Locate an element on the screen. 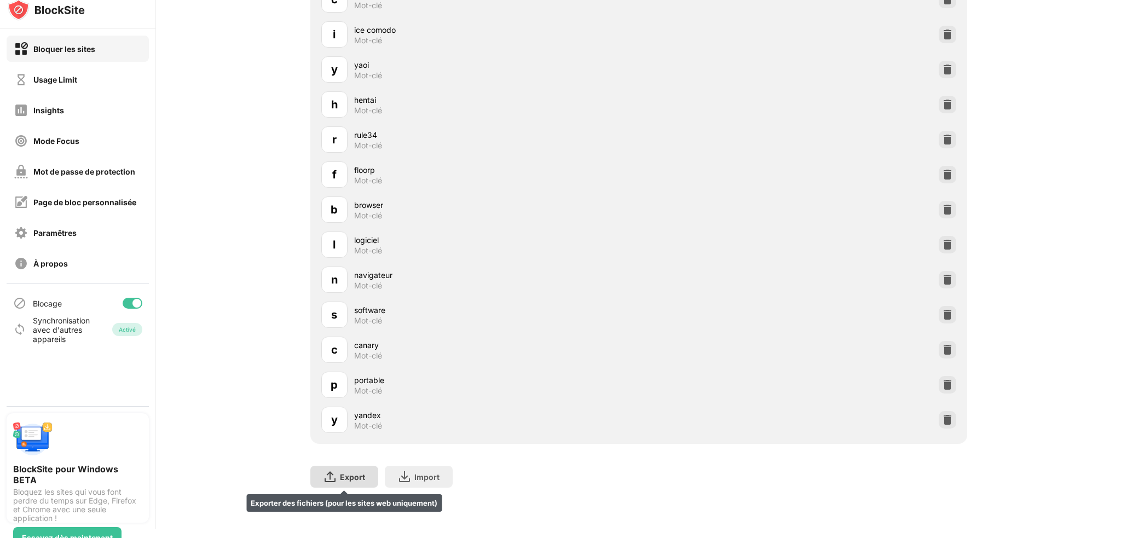  img: push-desktop.svg is located at coordinates (33, 439).